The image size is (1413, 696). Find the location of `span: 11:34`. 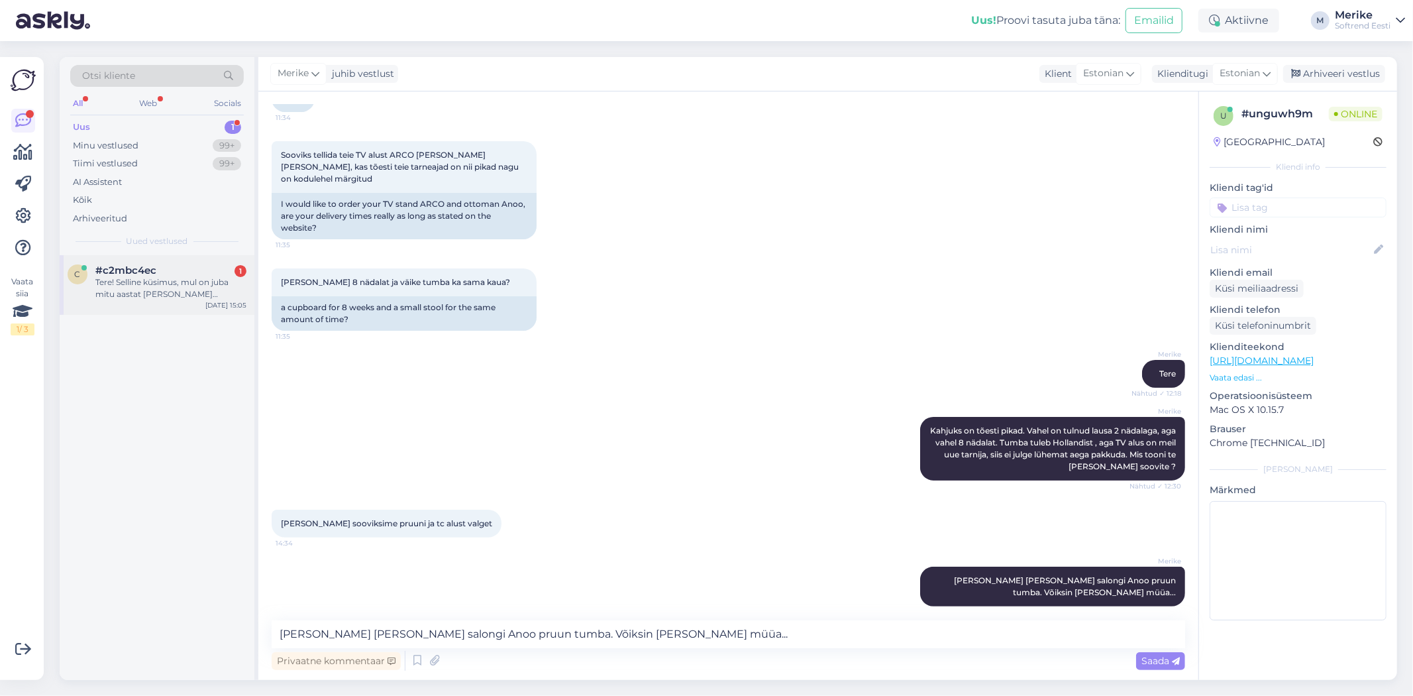

span: 11:34 is located at coordinates (300, 117).